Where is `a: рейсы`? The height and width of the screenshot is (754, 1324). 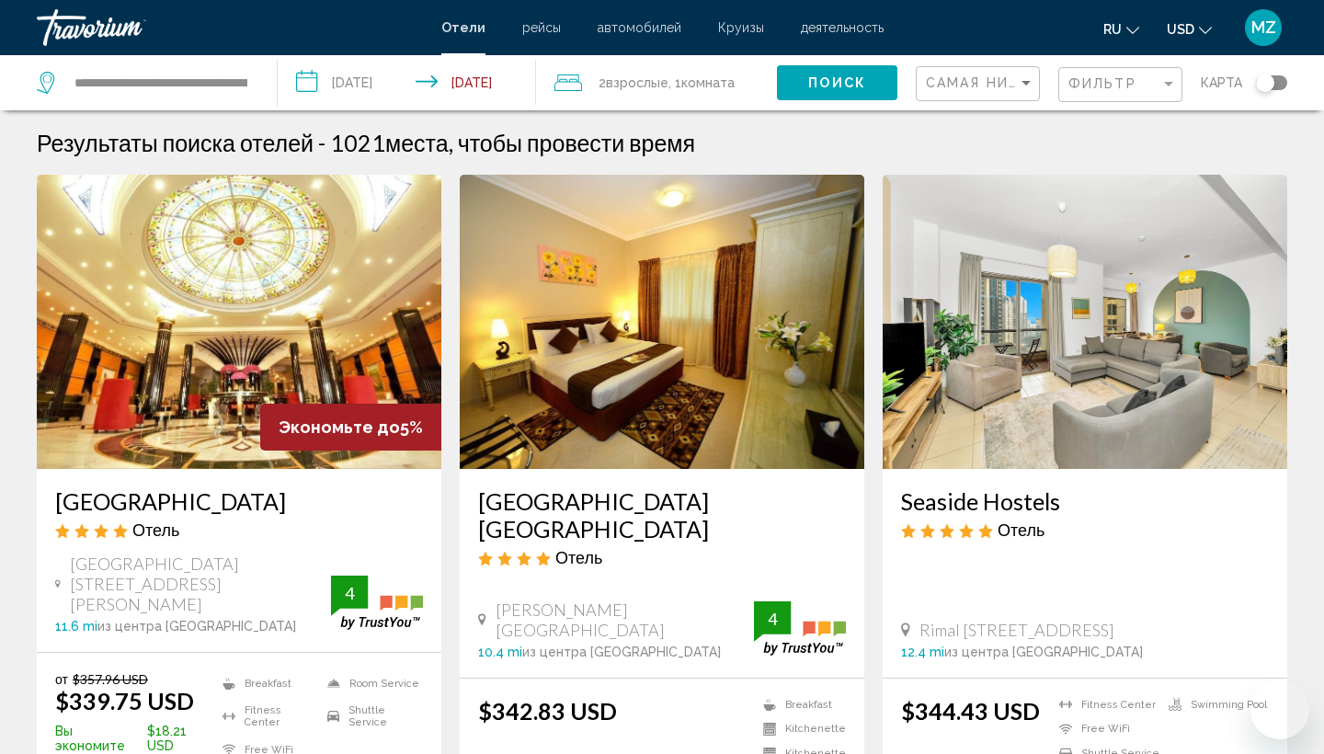
a: рейсы is located at coordinates (541, 28).